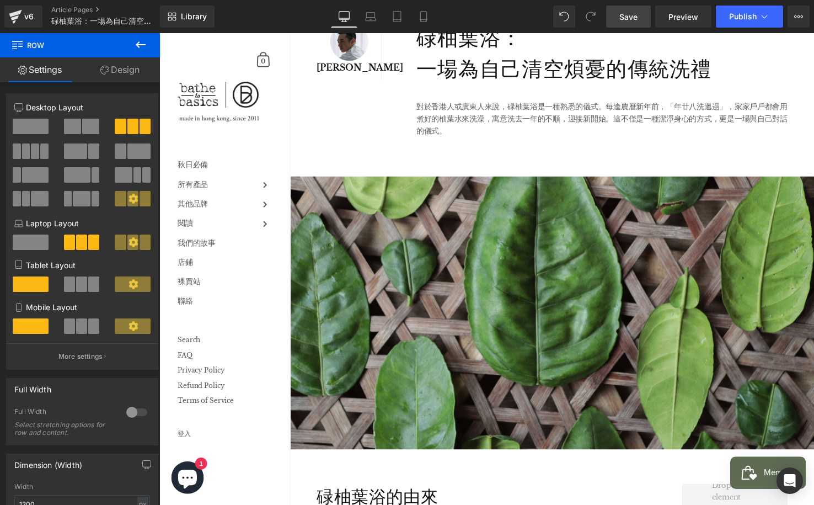  I want to click on span: FAQ, so click(26, 329).